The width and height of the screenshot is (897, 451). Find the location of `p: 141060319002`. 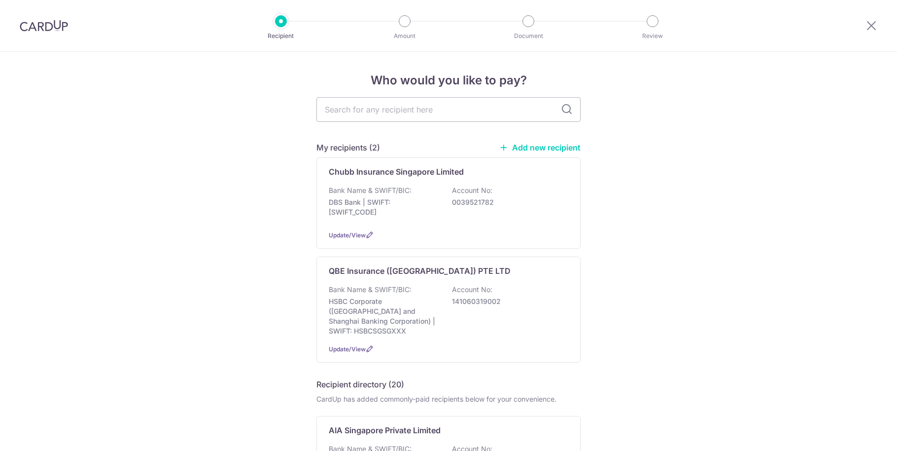

p: 141060319002 is located at coordinates (507, 301).